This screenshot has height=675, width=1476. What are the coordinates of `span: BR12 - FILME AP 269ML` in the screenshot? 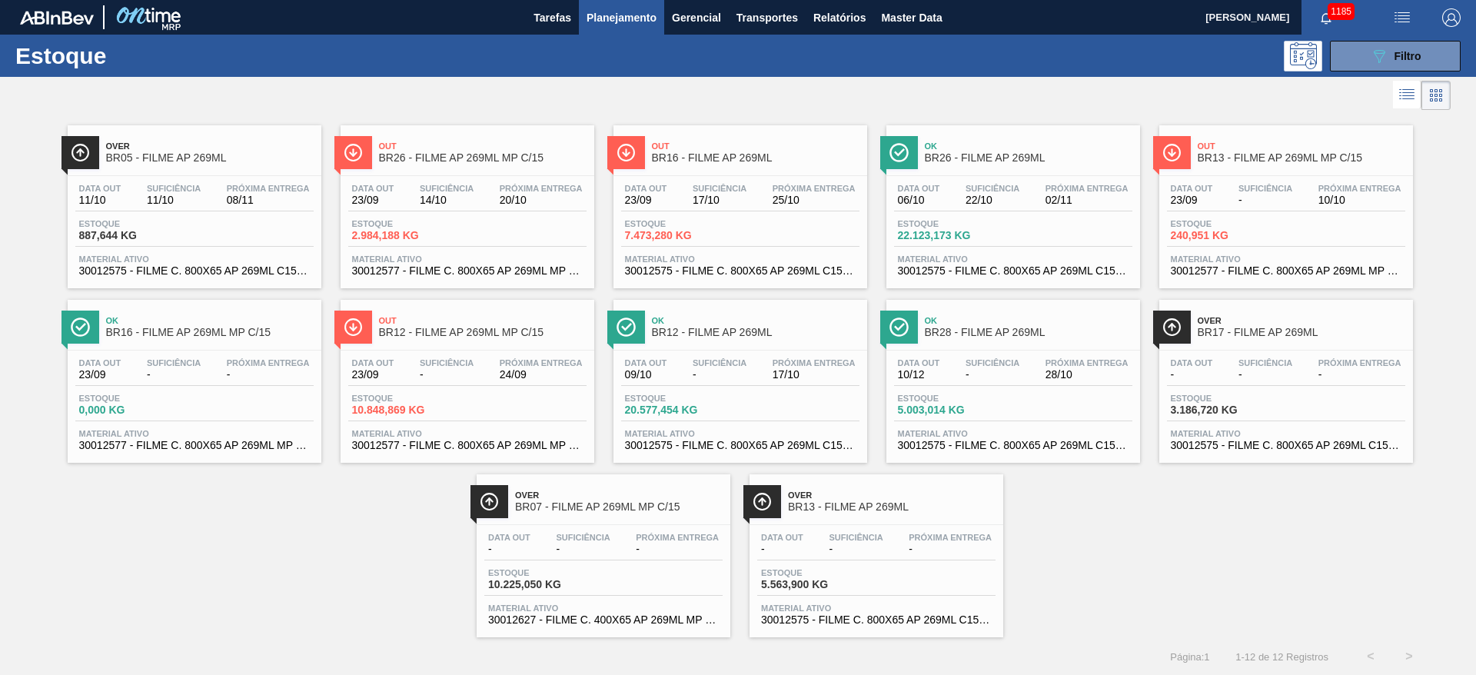 It's located at (756, 332).